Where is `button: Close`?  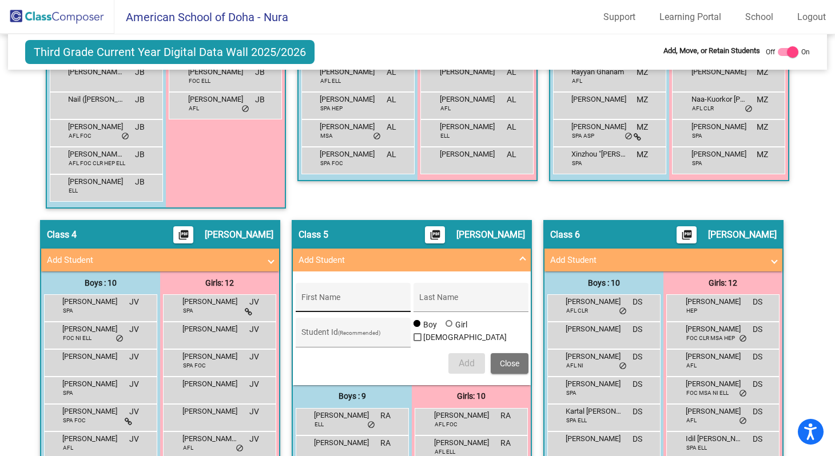
button: Close is located at coordinates (509, 364).